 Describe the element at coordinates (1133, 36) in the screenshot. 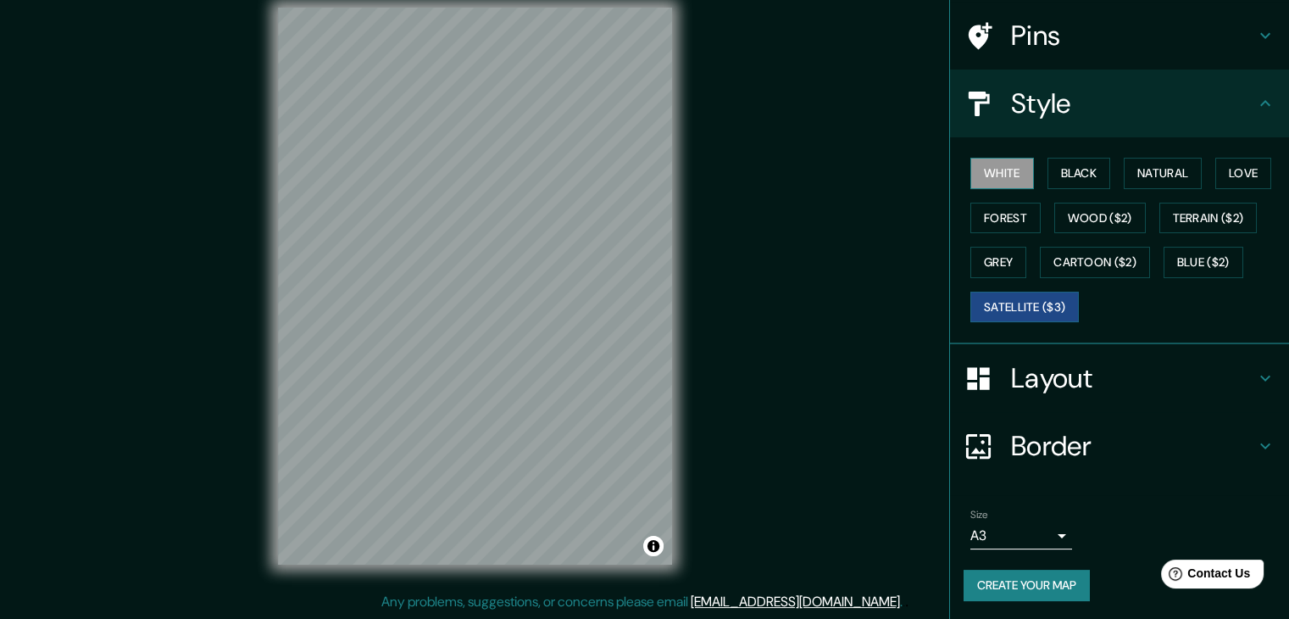

I see `h4: Pins` at that location.